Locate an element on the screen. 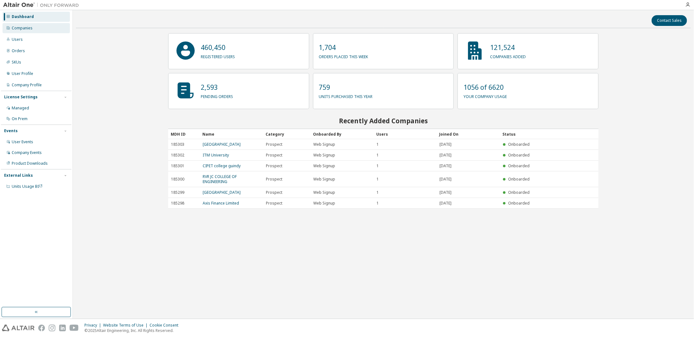 The width and height of the screenshot is (694, 337). a: CIPET college guindy is located at coordinates (222, 166).